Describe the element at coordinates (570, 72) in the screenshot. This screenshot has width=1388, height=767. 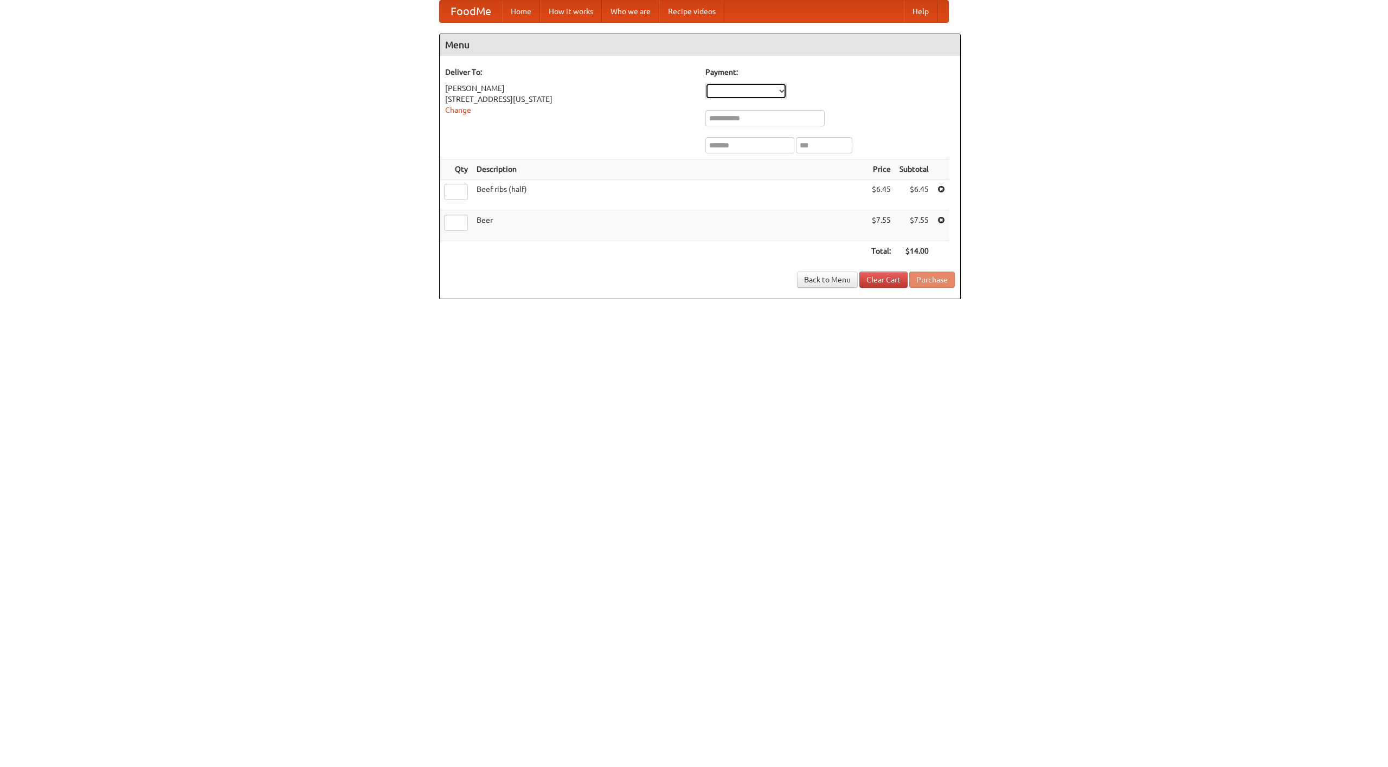
I see `h5: Deliver To:` at that location.